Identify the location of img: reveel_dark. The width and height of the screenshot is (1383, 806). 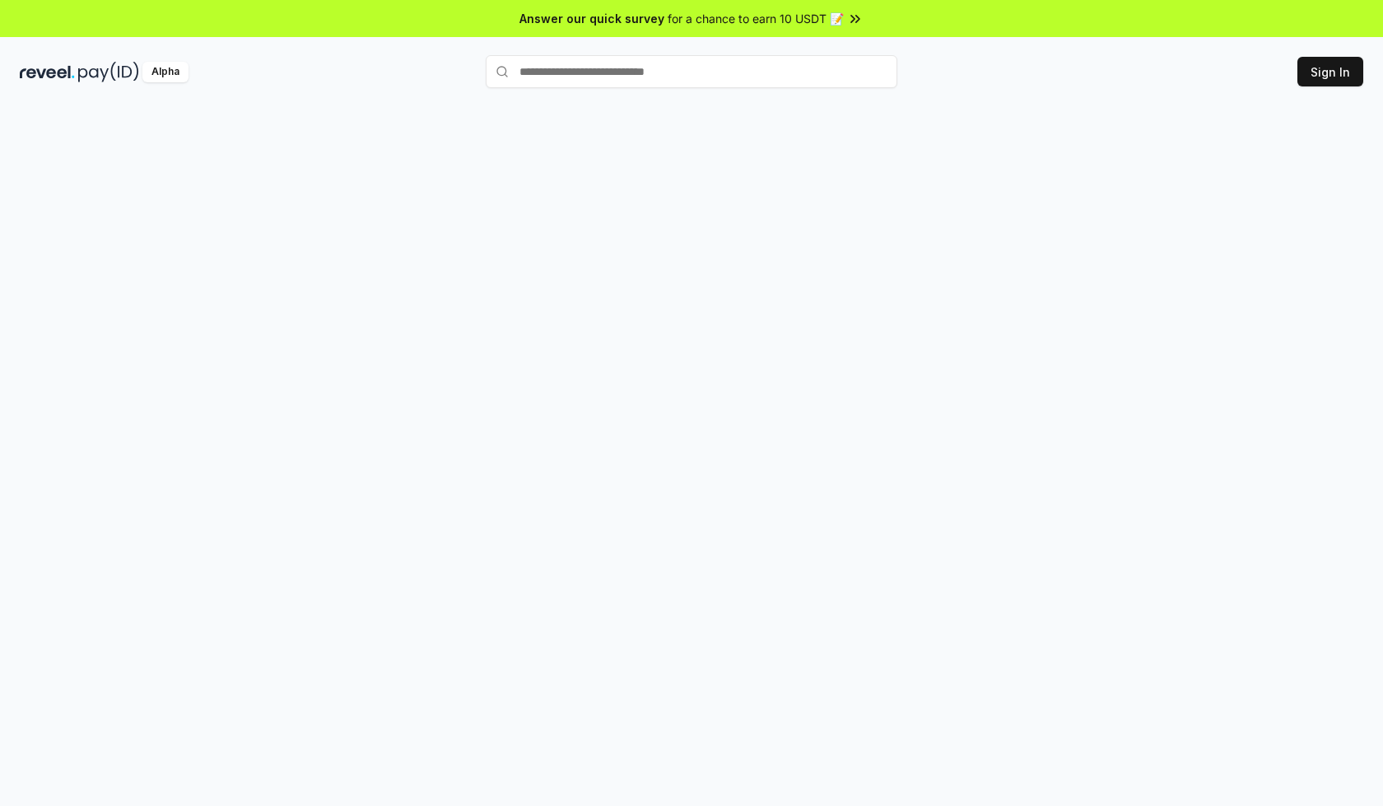
(47, 72).